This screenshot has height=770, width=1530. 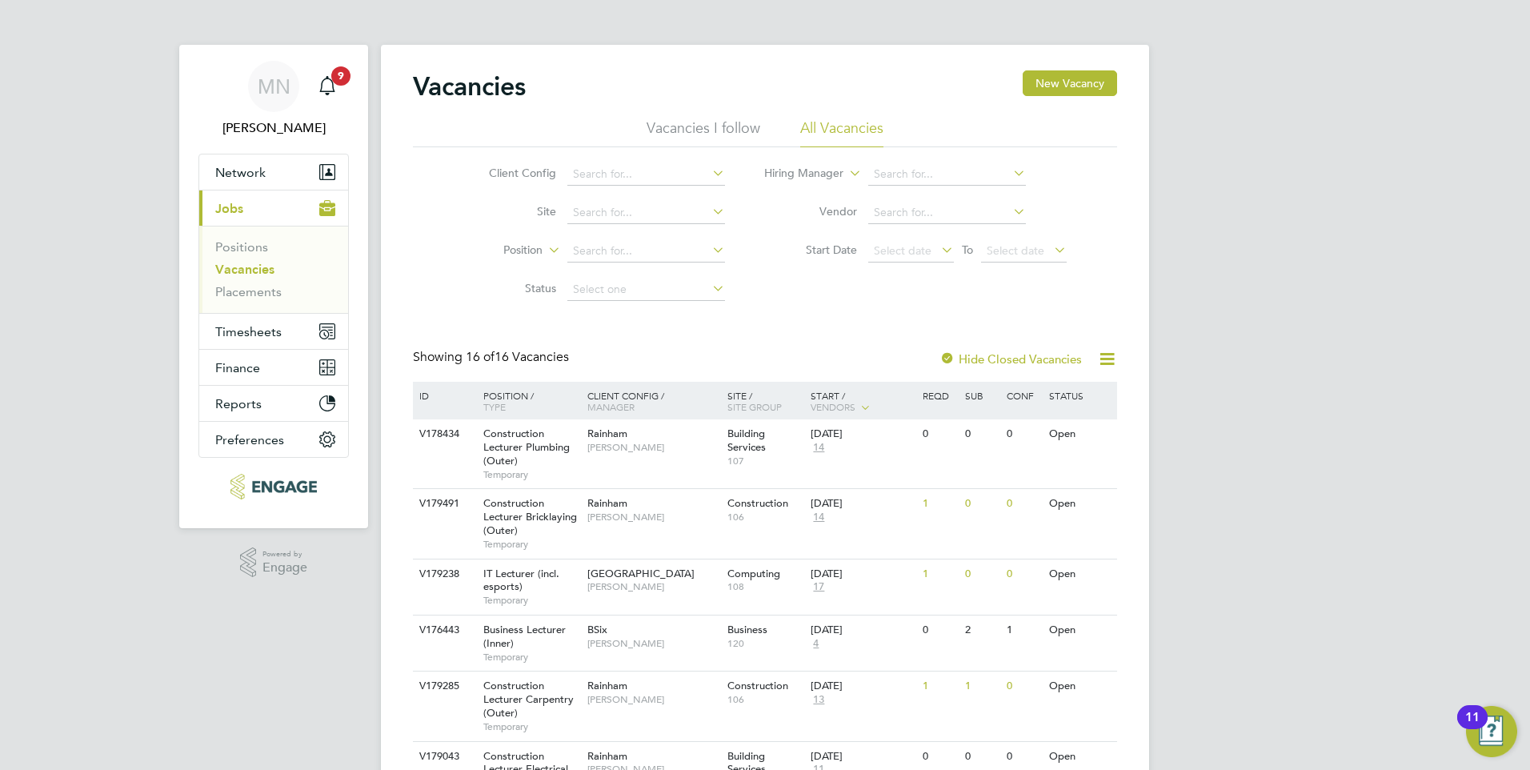 What do you see at coordinates (274, 286) in the screenshot?
I see `nav: Main navigation` at bounding box center [274, 286].